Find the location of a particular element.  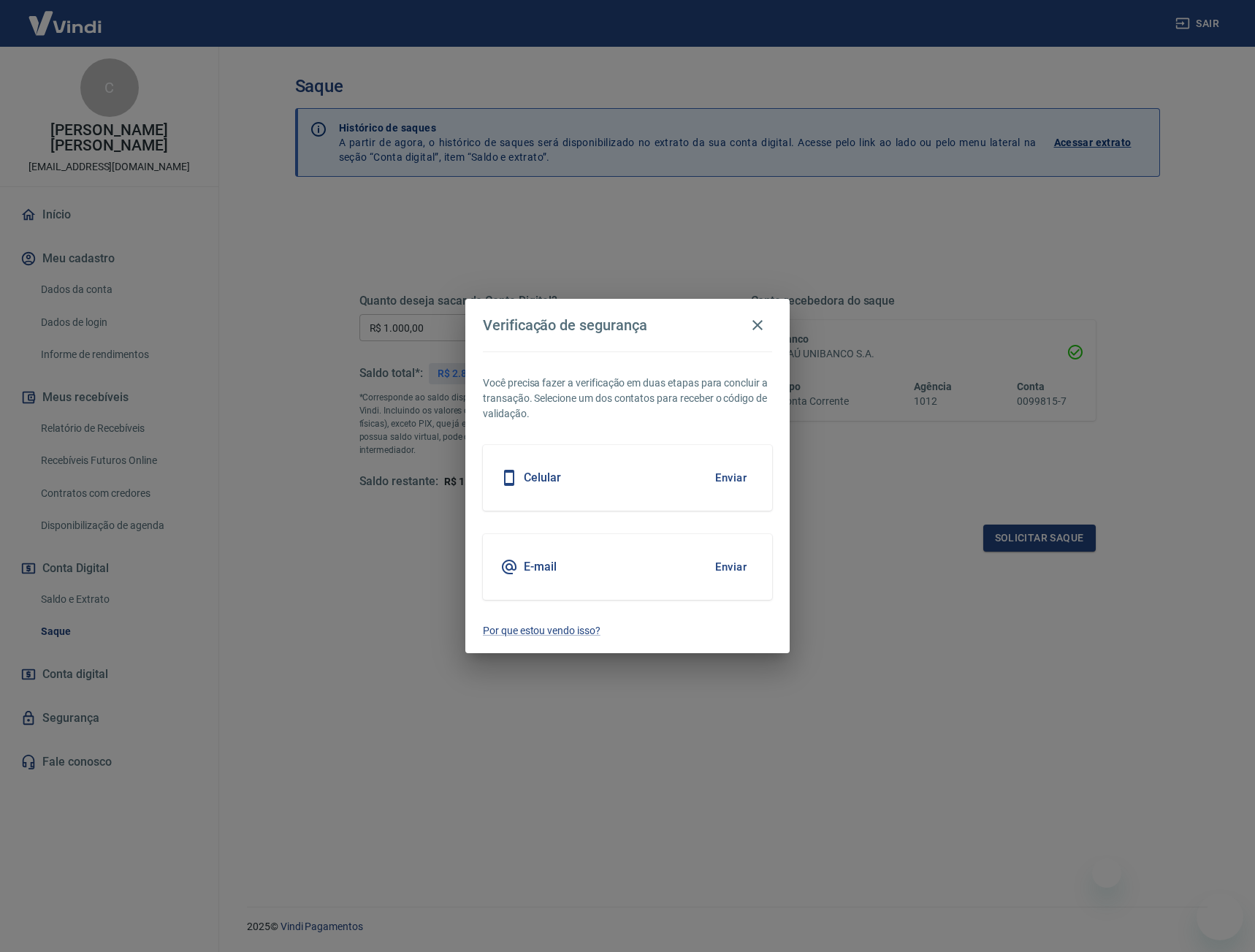

p: Você precisa fazer a verificação em duas etapas para concluir a transação. Selecione um dos conta... is located at coordinates (628, 398).